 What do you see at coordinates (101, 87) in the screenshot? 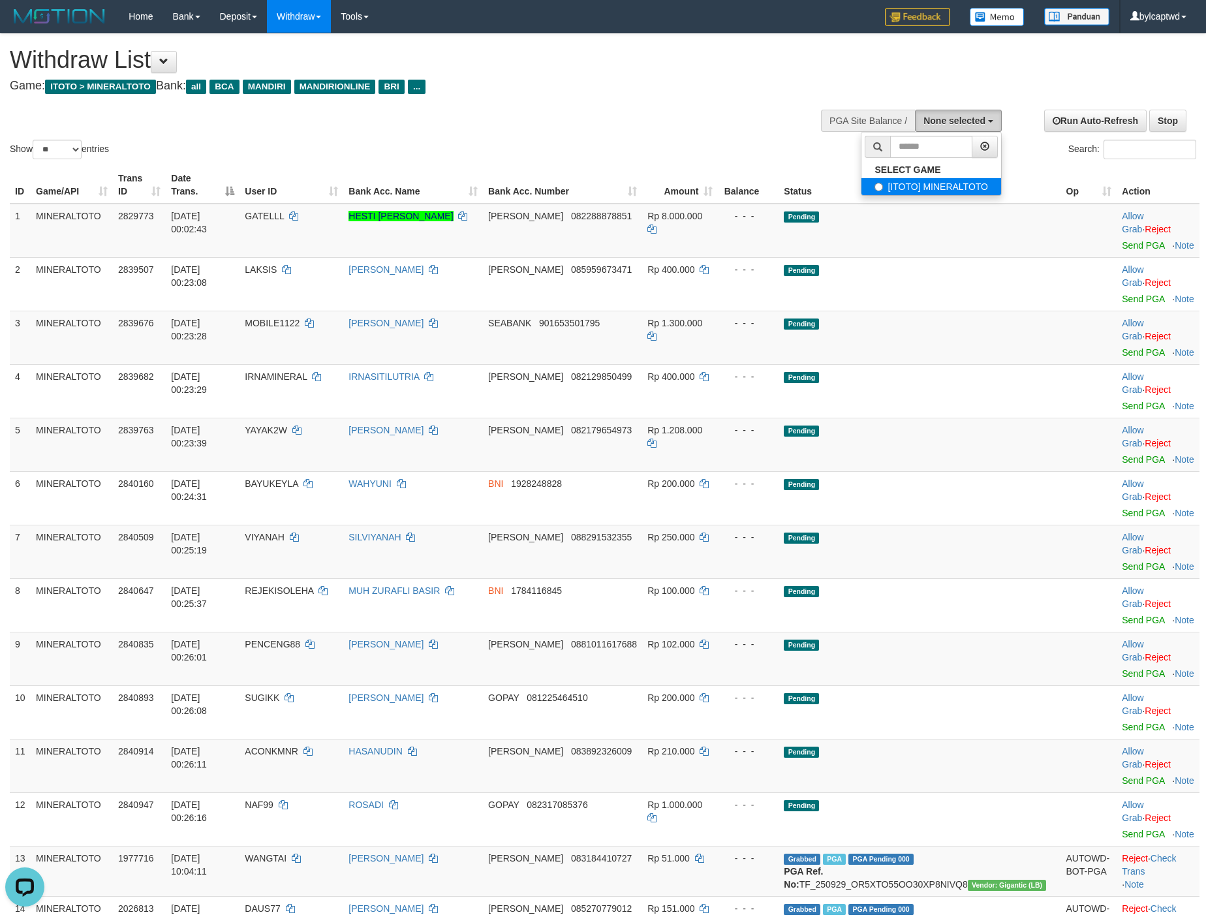
I see `span: ITOTO > MINERALTOTO` at bounding box center [101, 87].